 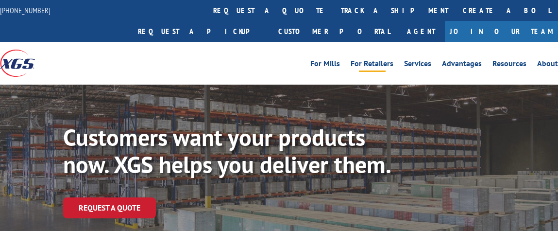 What do you see at coordinates (237, 151) in the screenshot?
I see `p: Customers want your products now. XGS helps you deliver them.` at bounding box center [237, 151].